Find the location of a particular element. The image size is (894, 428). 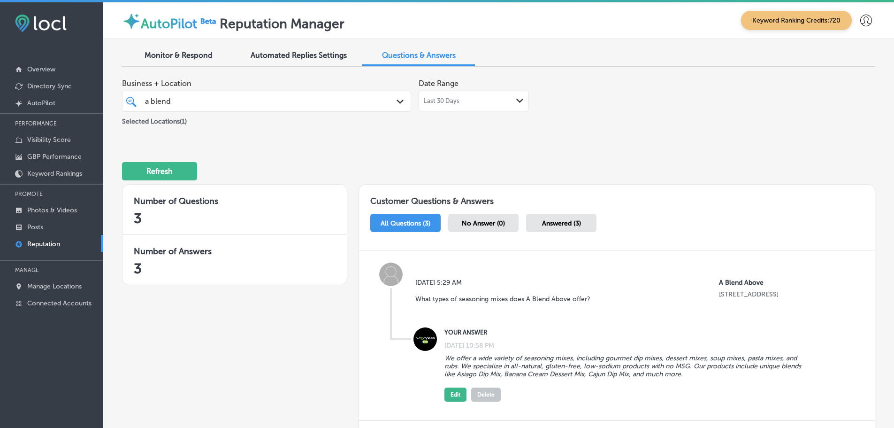

img: autopilot-icon is located at coordinates (131, 21).